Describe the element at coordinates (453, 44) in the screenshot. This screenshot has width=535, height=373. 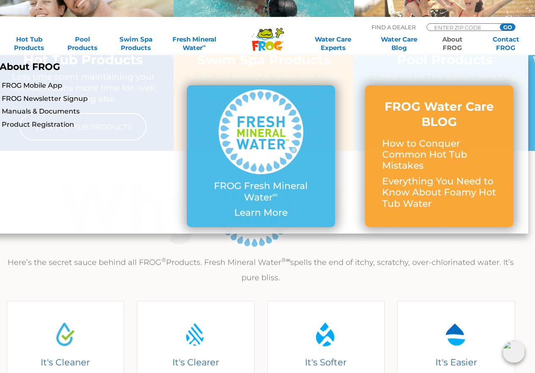
I see `a: AboutFROG` at that location.